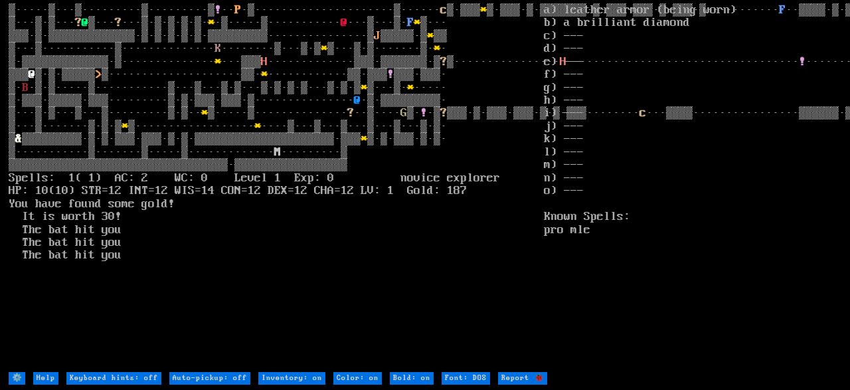  What do you see at coordinates (357, 378) in the screenshot?
I see `input: Color: on` at bounding box center [357, 378].